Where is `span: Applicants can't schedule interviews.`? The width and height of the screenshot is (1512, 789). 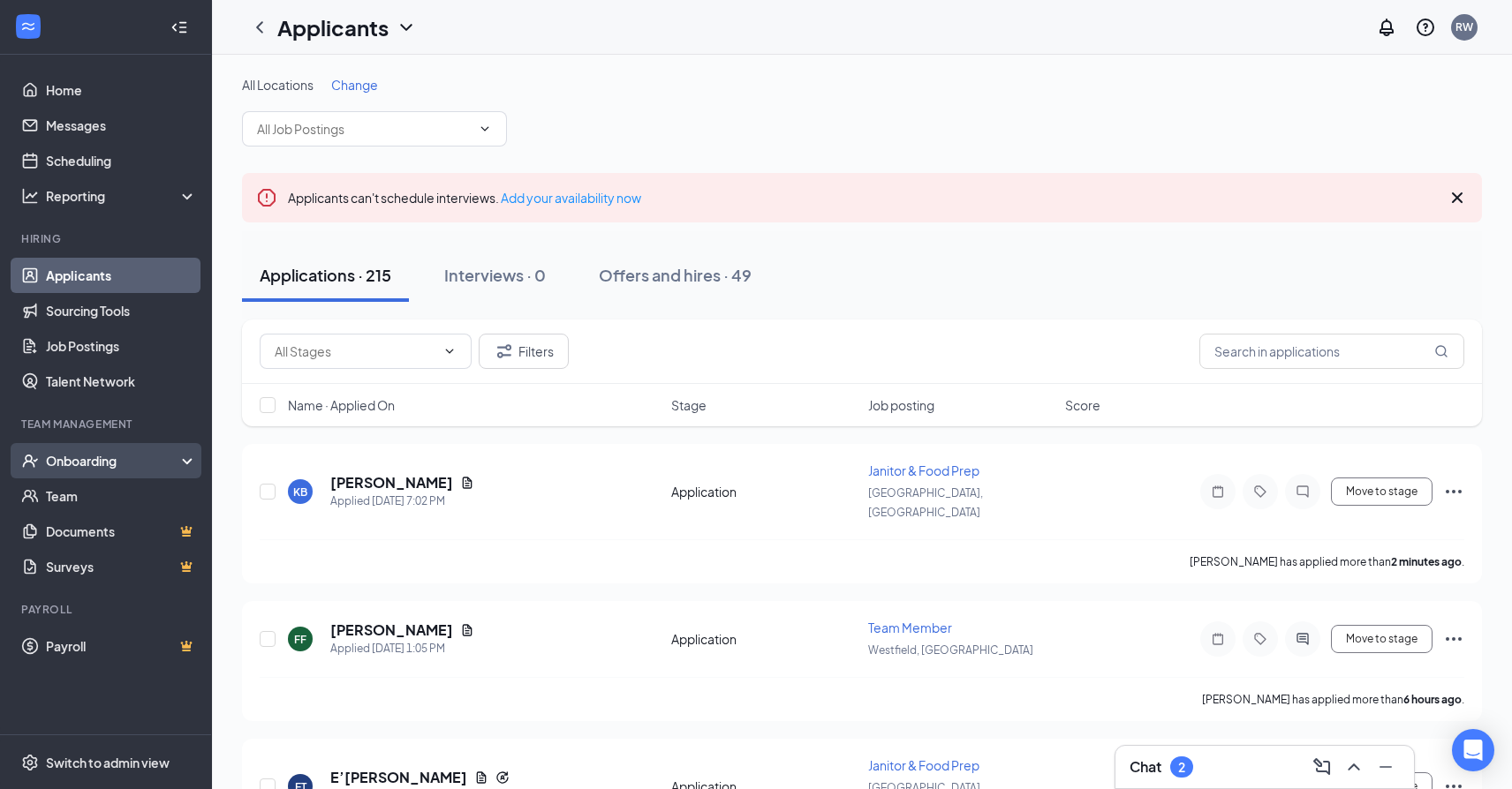
span: Applicants can't schedule interviews. is located at coordinates (465, 198).